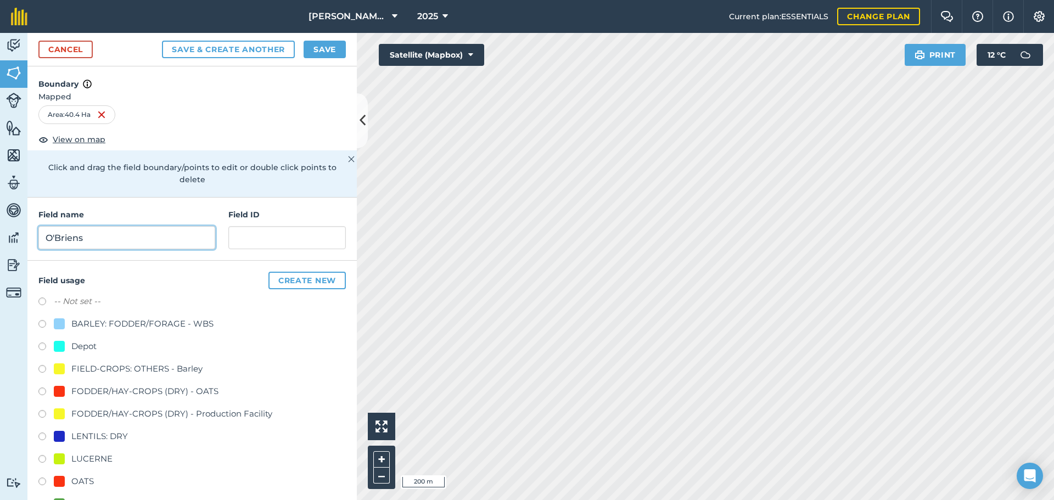 The height and width of the screenshot is (500, 1054). Describe the element at coordinates (79, 139) in the screenshot. I see `span: View on map` at that location.